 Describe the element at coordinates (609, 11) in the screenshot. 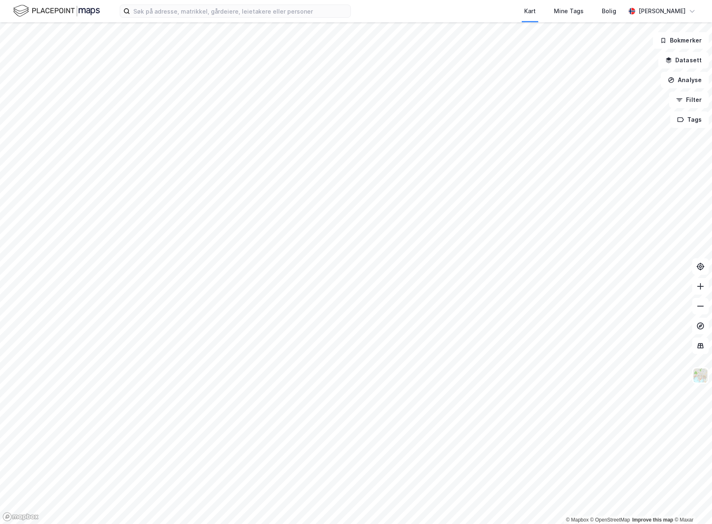

I see `div: Bolig` at that location.